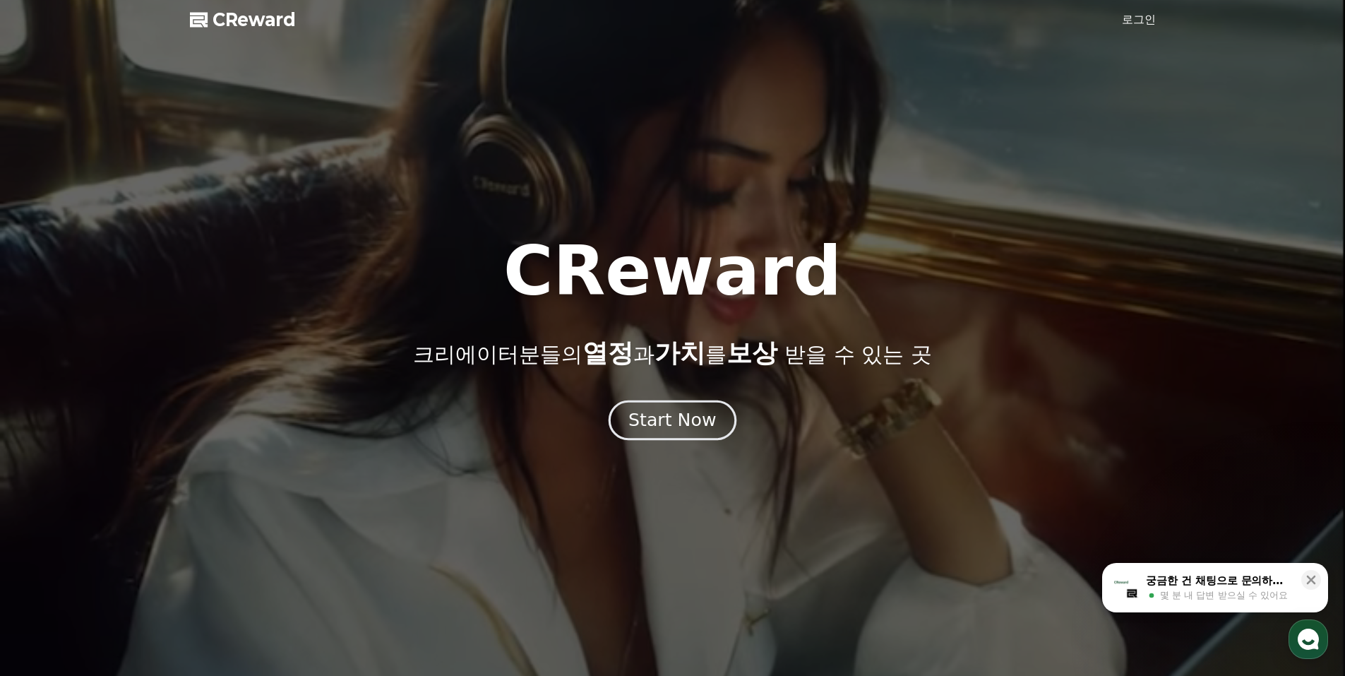  Describe the element at coordinates (227, 465) in the screenshot. I see `a: 설정` at that location.